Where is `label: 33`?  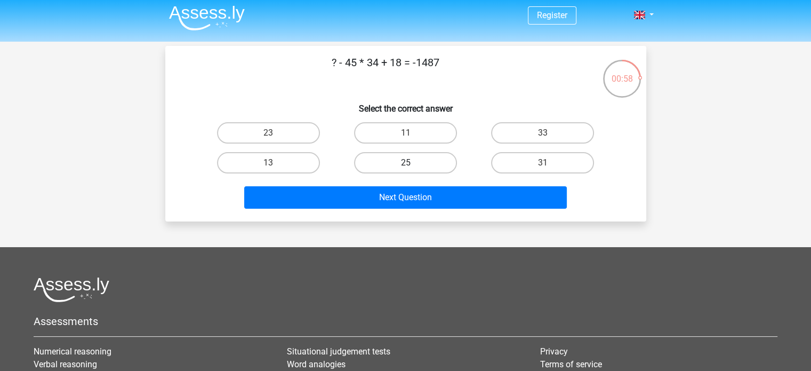
label: 33 is located at coordinates (542, 133).